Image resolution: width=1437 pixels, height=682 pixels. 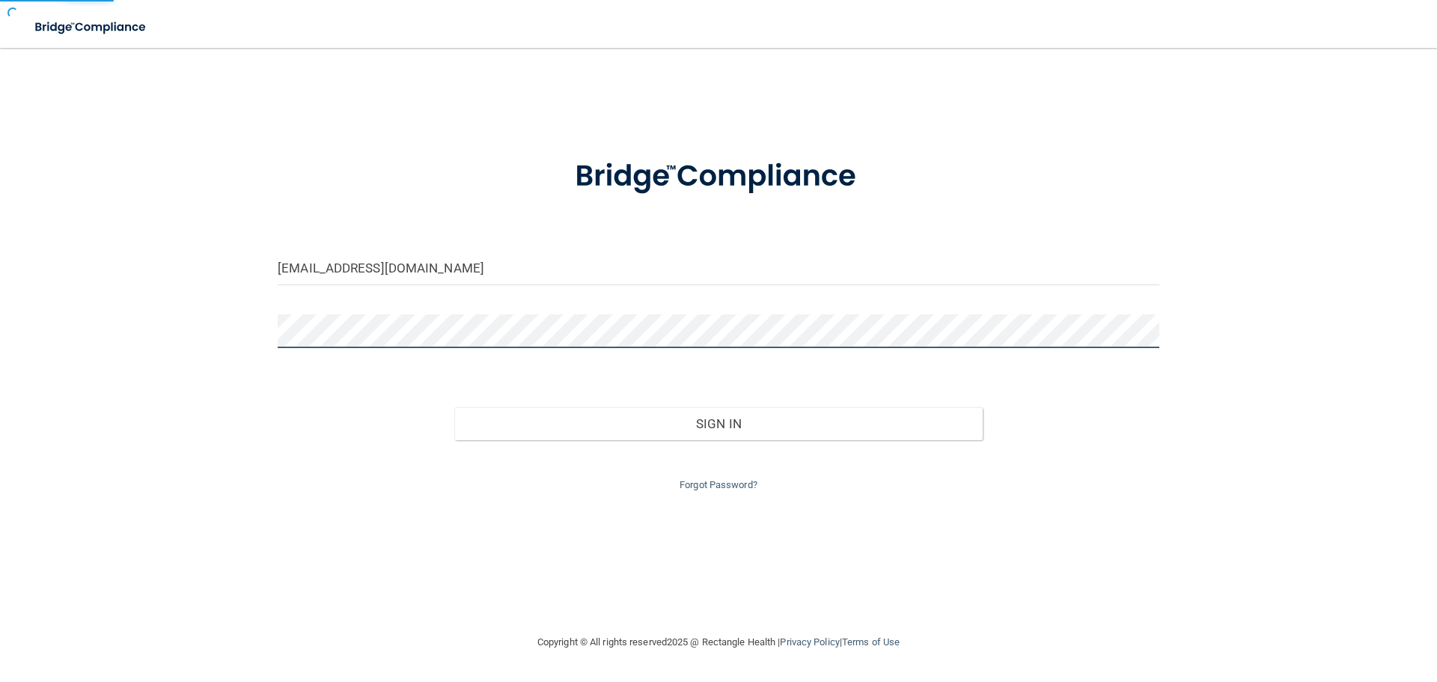 I want to click on input: Email, so click(x=719, y=268).